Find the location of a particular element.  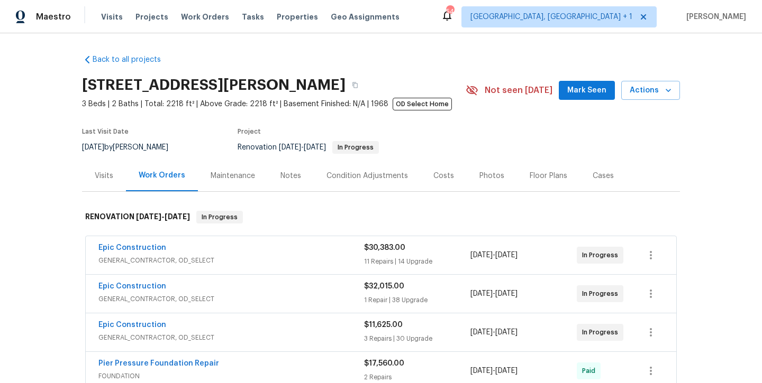

div: Costs is located at coordinates (443, 176).